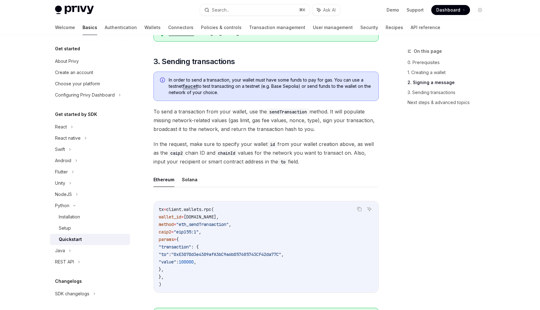 The width and height of the screenshot is (540, 310). Describe the element at coordinates (170, 217) in the screenshot. I see `span: wallet_id` at that location.